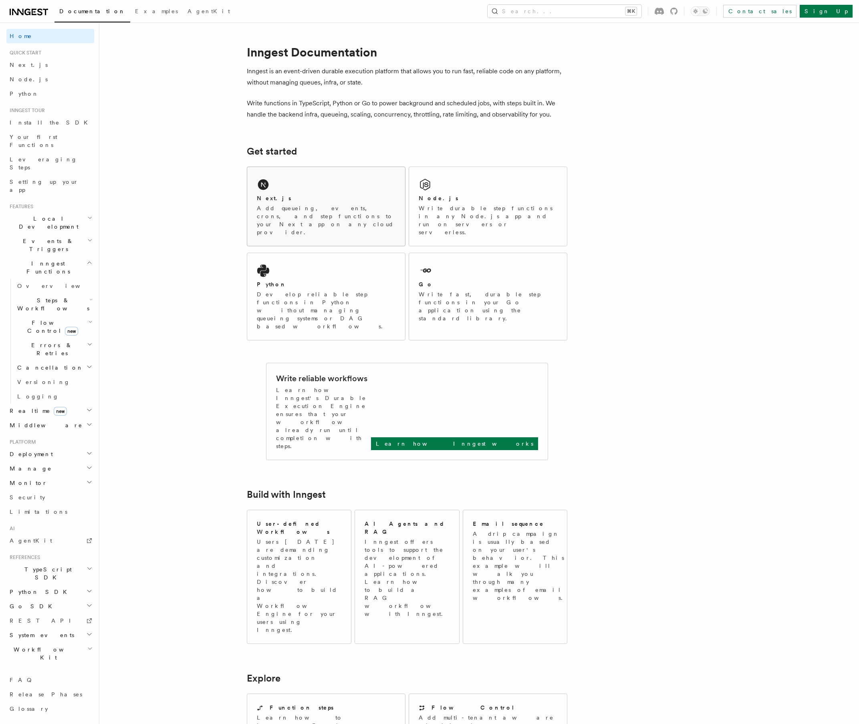 The width and height of the screenshot is (859, 724). I want to click on span: Platform, so click(21, 442).